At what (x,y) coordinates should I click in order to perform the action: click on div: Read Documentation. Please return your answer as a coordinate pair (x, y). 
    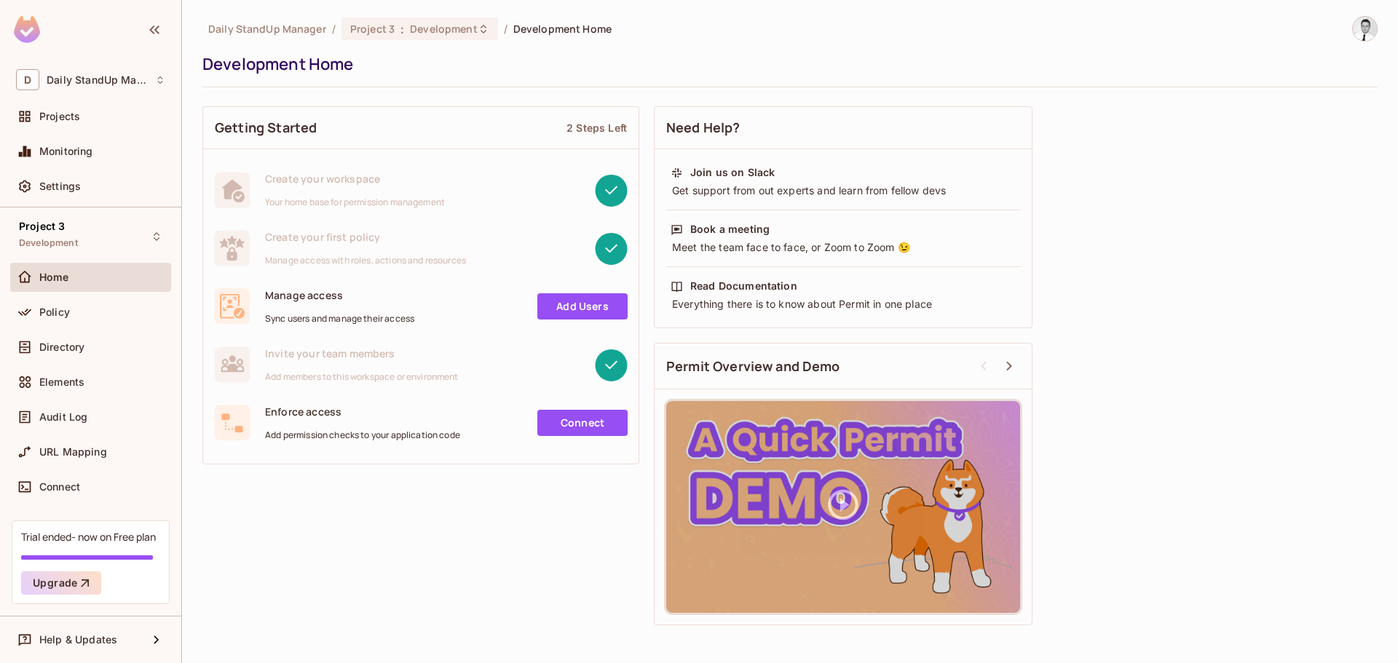
    Looking at the image, I should click on (743, 286).